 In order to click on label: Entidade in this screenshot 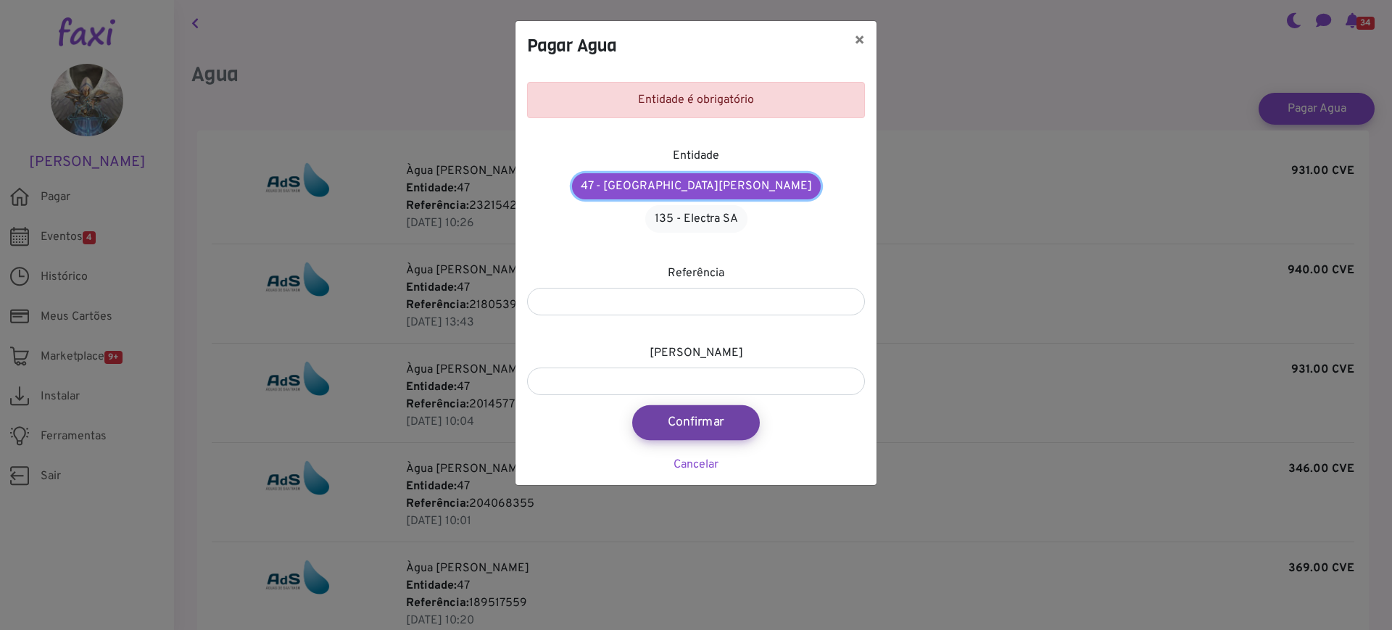, I will do `click(696, 156)`.